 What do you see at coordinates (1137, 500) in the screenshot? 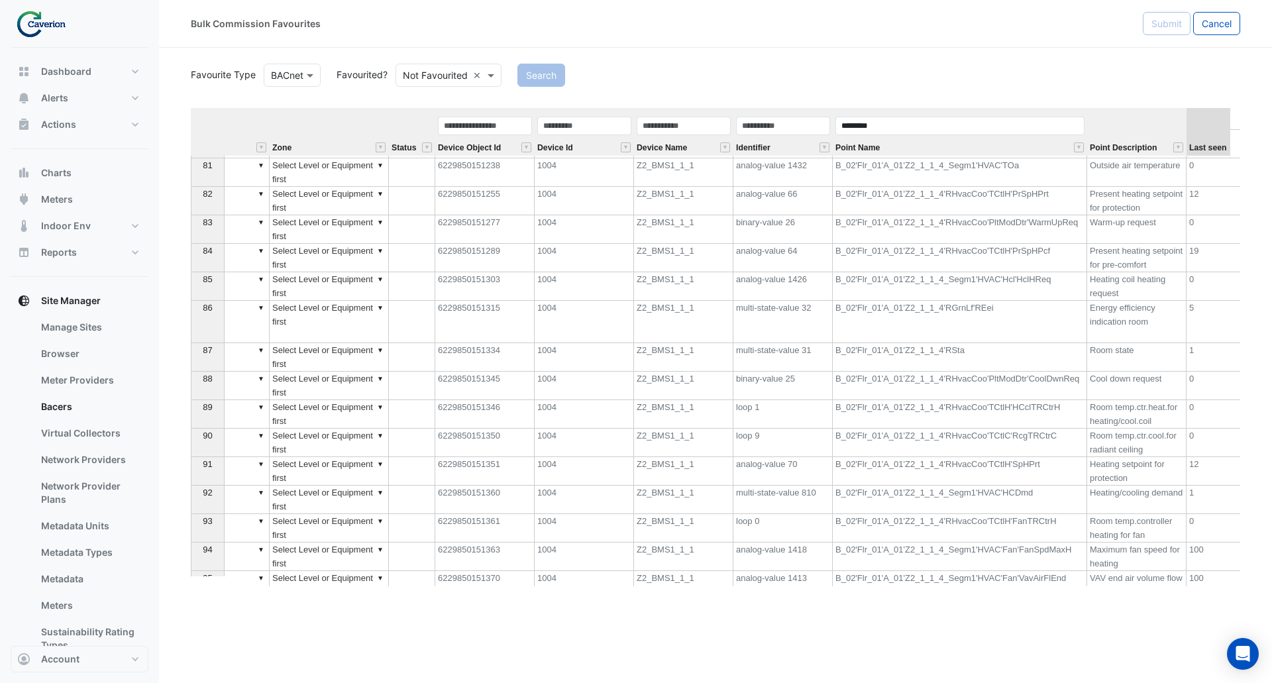
I see `td: Heating/cooling demand` at bounding box center [1137, 500].